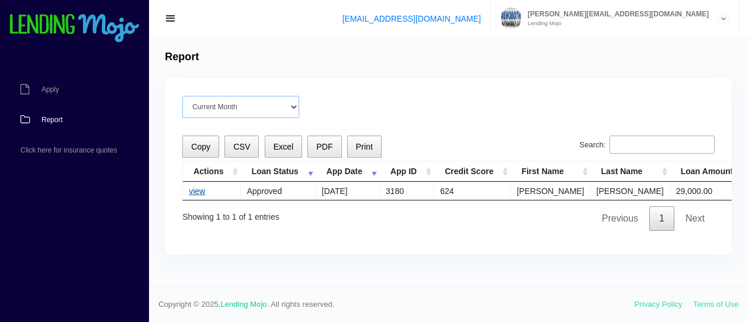 This screenshot has height=322, width=748. What do you see at coordinates (200, 147) in the screenshot?
I see `button: Copy` at bounding box center [200, 147].